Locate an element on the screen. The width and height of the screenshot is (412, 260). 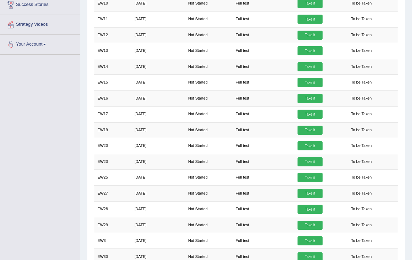
a: Your Account is located at coordinates (40, 44).